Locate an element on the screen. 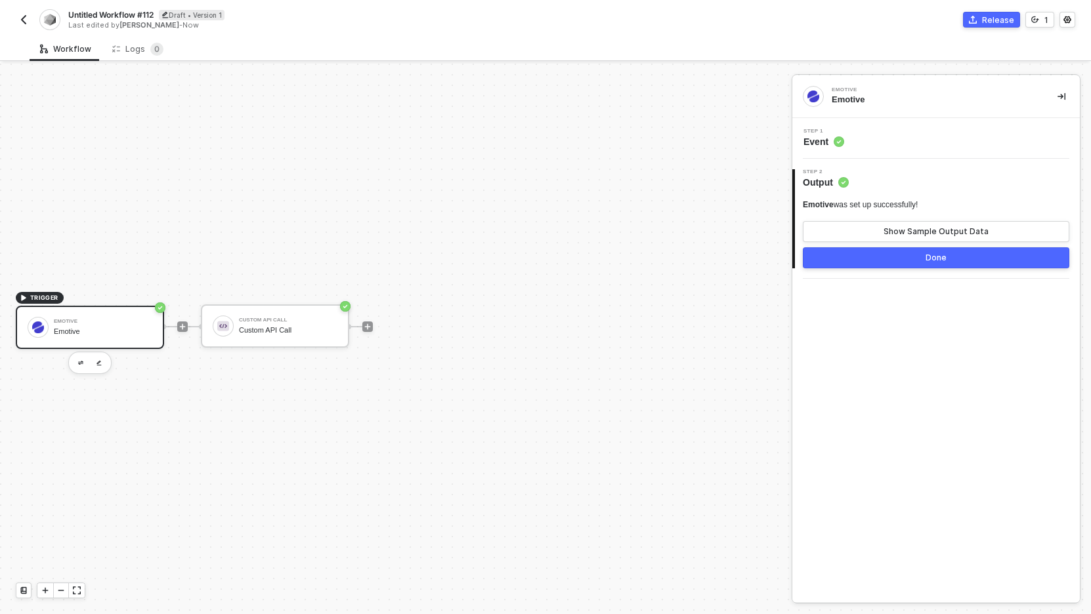 The width and height of the screenshot is (1091, 614). div: Last edited by - Now is located at coordinates (306, 25).